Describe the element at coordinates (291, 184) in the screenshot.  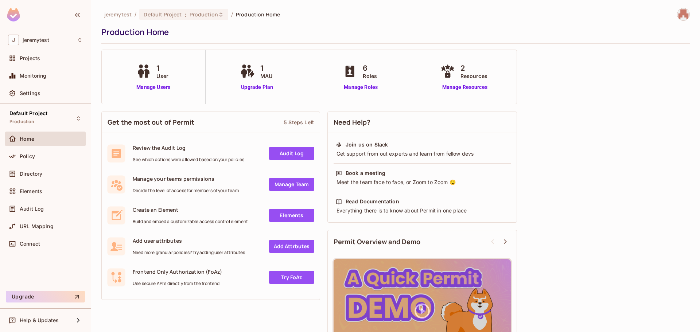
I see `a: Manage Team` at that location.